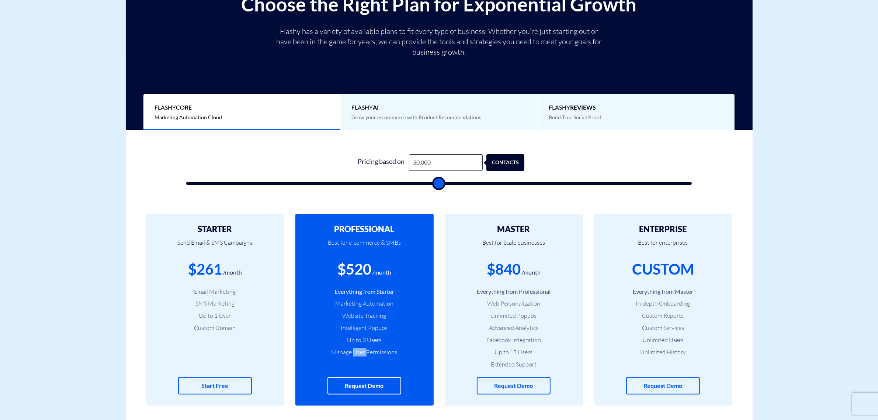  I want to click on li: Up to 3 Users, so click(364, 340).